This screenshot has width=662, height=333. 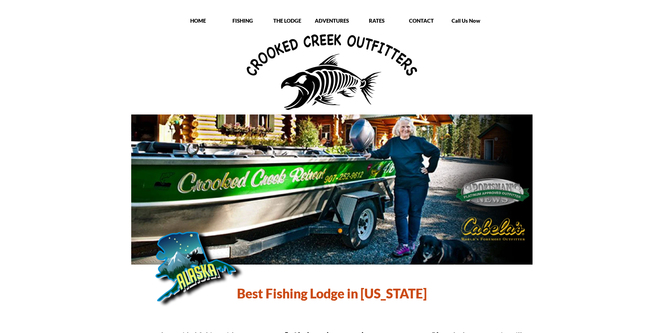 I want to click on img: Crooked Creek boat in front of lodge., so click(x=332, y=190).